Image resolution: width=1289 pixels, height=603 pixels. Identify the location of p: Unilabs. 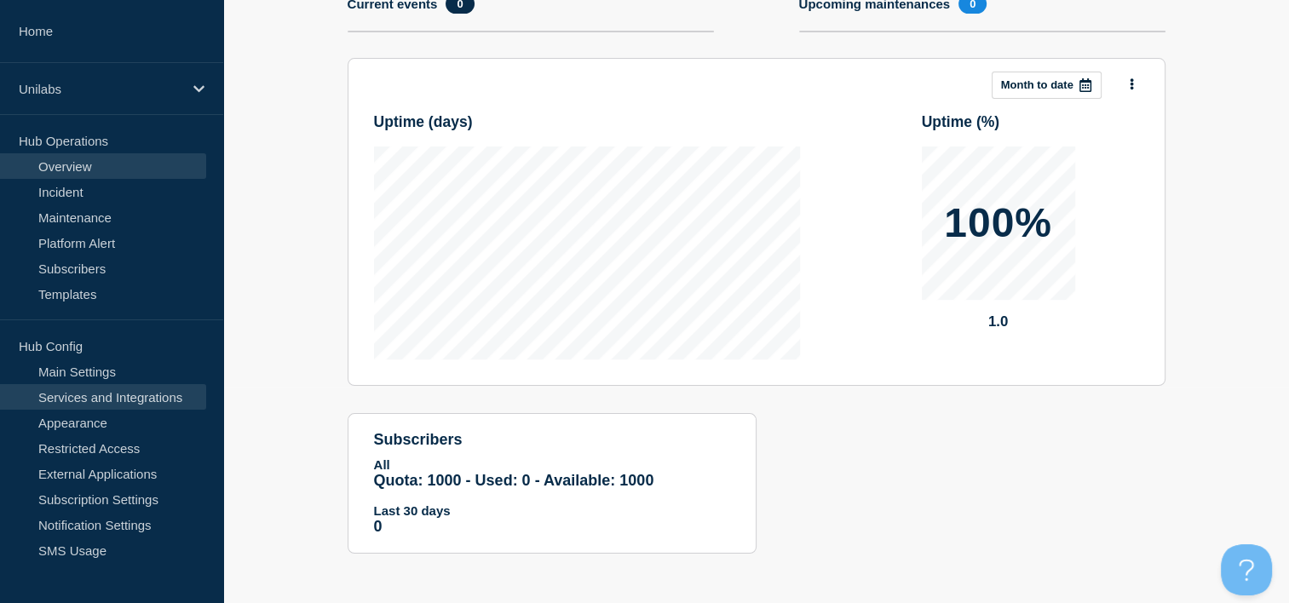
(101, 89).